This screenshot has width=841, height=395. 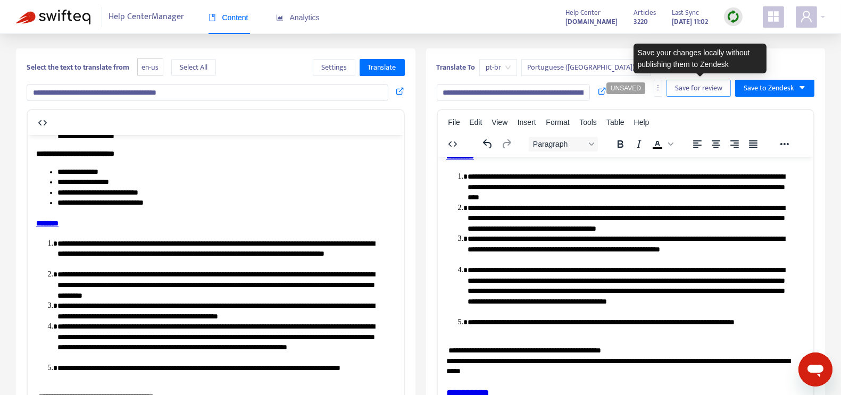 What do you see at coordinates (280, 18) in the screenshot?
I see `span: area-chart` at bounding box center [280, 18].